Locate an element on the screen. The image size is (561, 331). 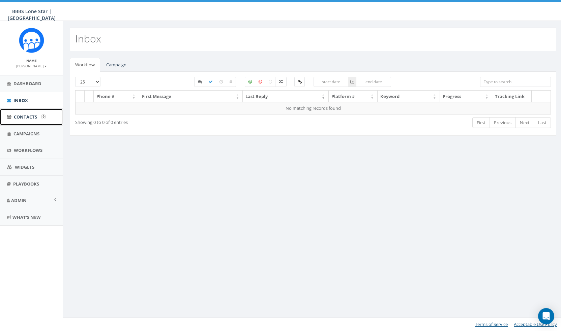
a: Last is located at coordinates (542, 123).